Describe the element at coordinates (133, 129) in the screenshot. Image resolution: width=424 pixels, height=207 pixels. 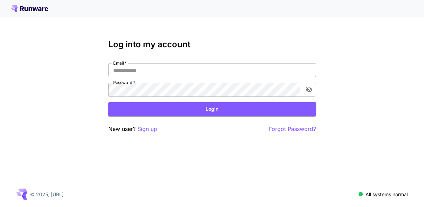
I see `p: New user?` at that location.